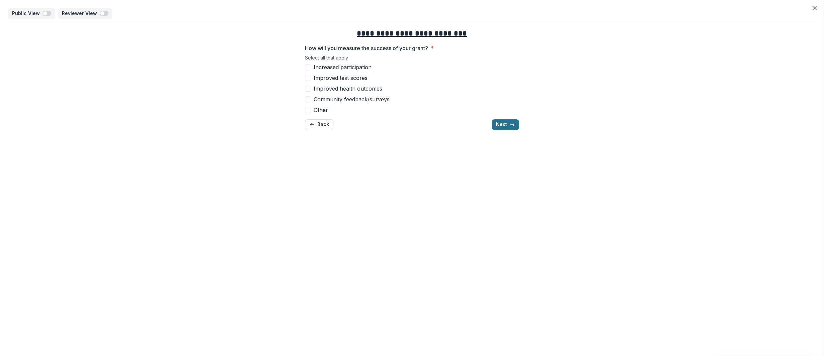 The width and height of the screenshot is (824, 356). Describe the element at coordinates (366, 48) in the screenshot. I see `p: How will you measure the success of your grant?` at that location.